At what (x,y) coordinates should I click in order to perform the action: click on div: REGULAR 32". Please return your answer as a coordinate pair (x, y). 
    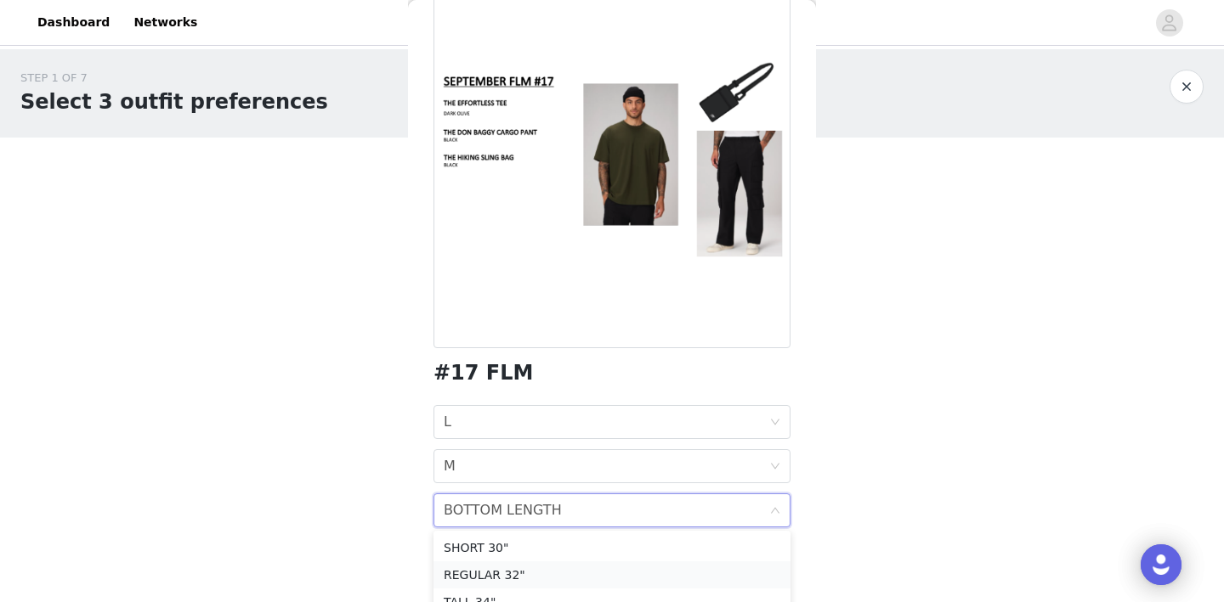
    Looking at the image, I should click on (612, 575).